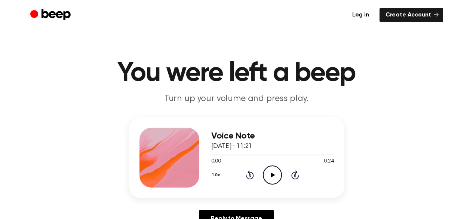 This screenshot has height=219, width=473. I want to click on h1: You were left a beep, so click(237, 73).